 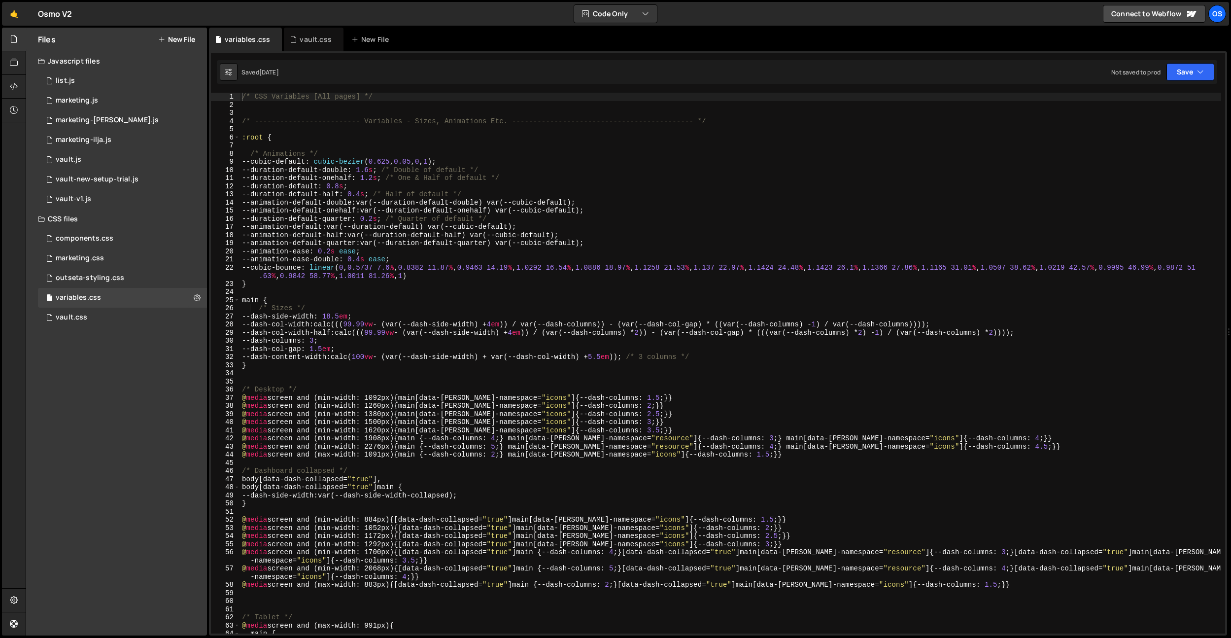 I want to click on div: 25, so click(x=225, y=300).